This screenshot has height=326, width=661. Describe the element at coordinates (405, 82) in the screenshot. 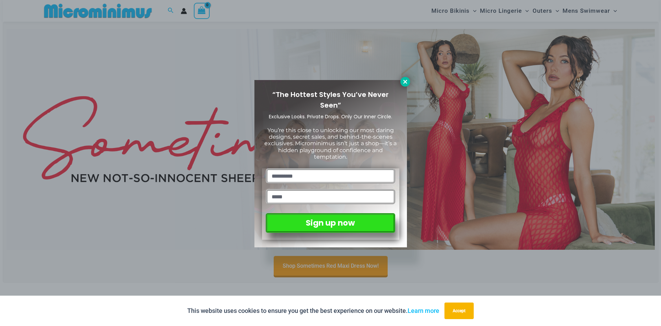

I see `button: Close` at that location.